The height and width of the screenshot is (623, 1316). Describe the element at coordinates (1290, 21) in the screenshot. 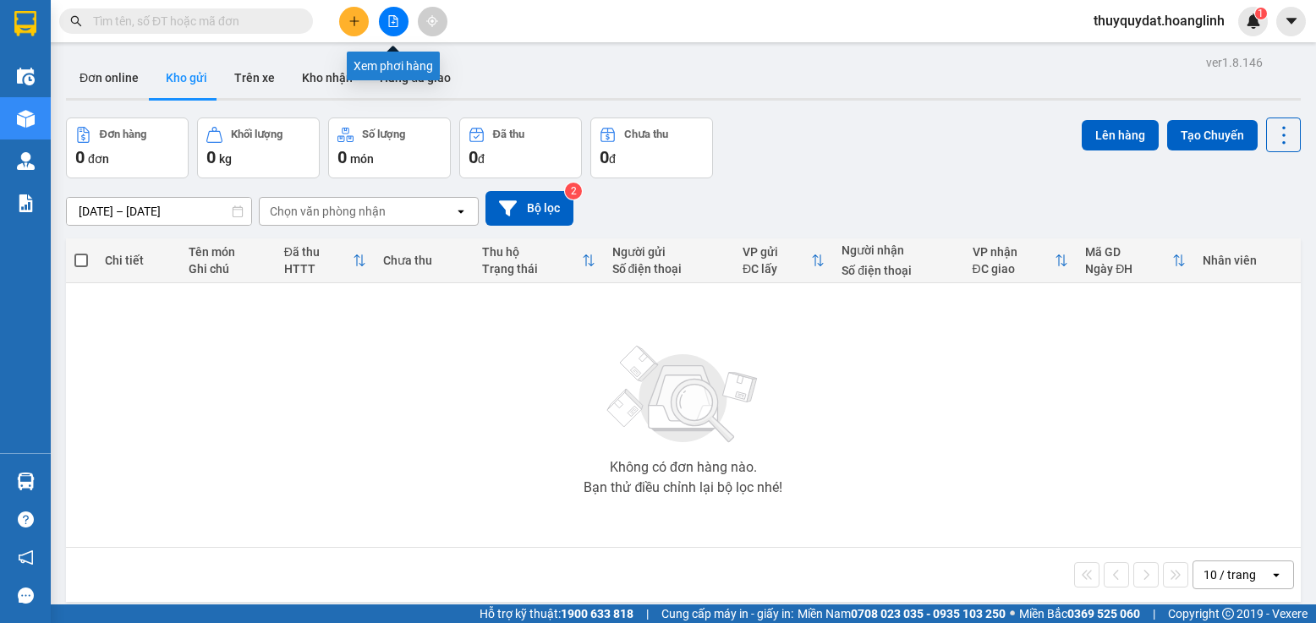

I see `button: caret-down` at that location.